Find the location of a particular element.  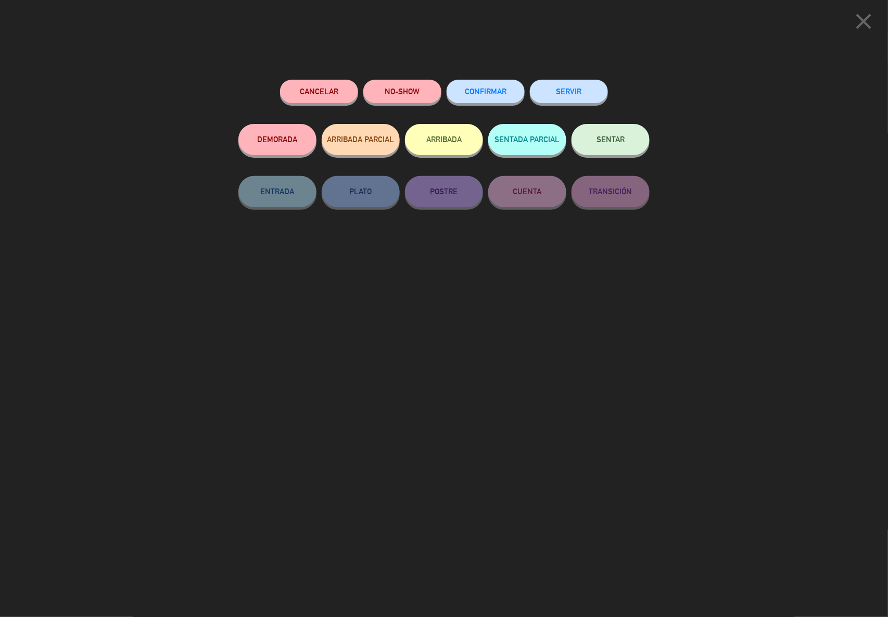

button: TRANSICIÓN is located at coordinates (611, 192).